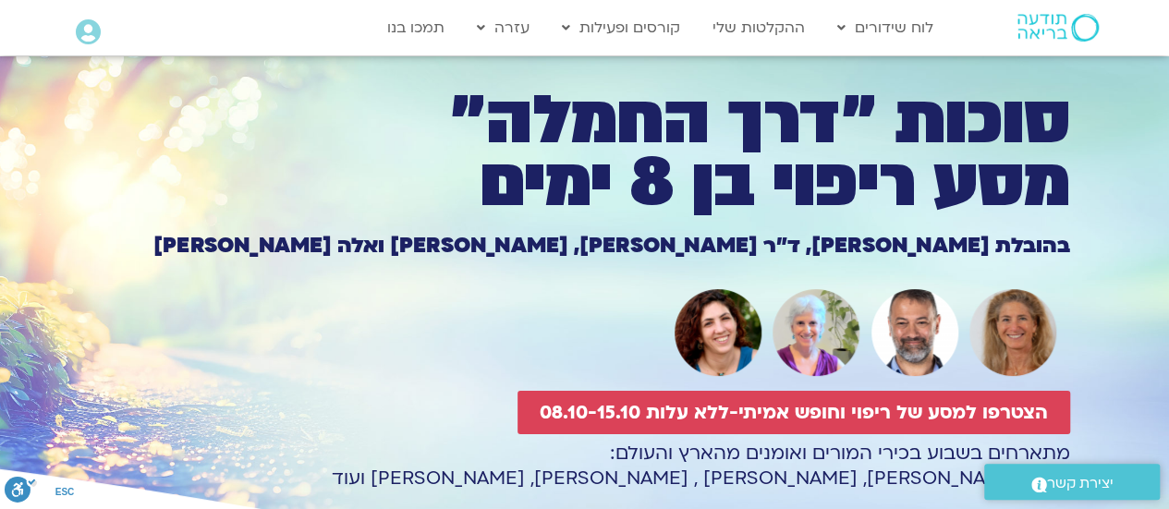 The width and height of the screenshot is (1169, 509). I want to click on a: לוח שידורים, so click(885, 28).